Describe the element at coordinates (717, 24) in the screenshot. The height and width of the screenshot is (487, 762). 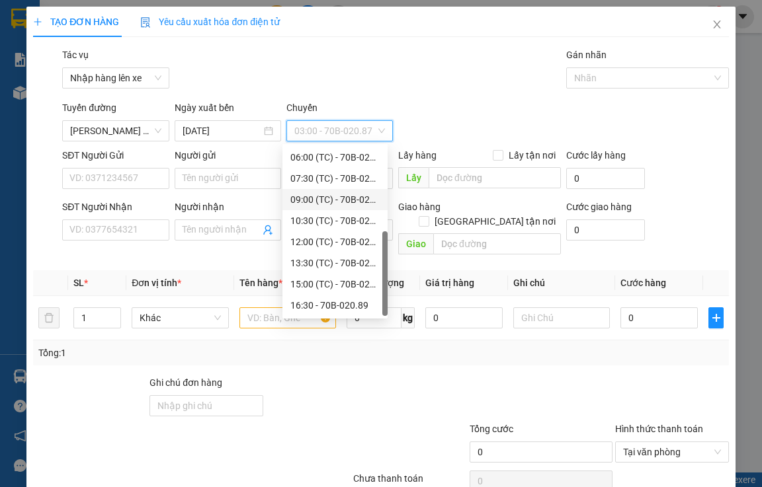
I see `span: close` at that location.